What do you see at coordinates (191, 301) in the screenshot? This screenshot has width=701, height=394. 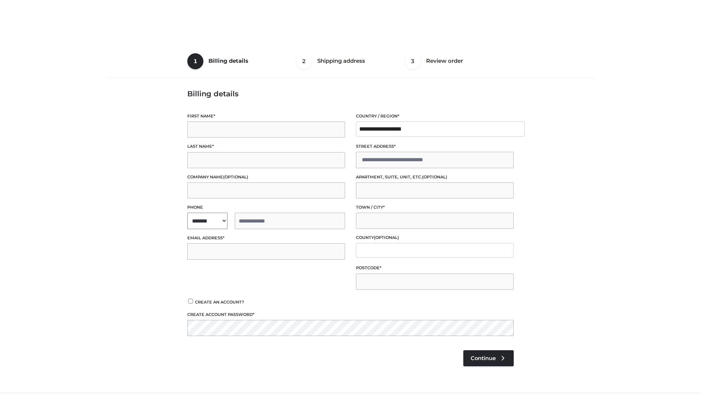 I see `input: Create an account?` at bounding box center [191, 301].